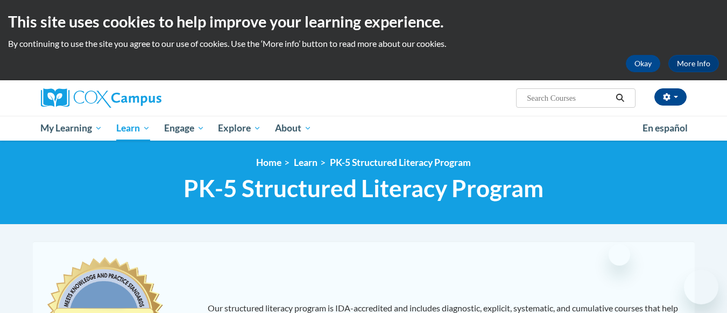 The width and height of the screenshot is (727, 313). What do you see at coordinates (293, 128) in the screenshot?
I see `a: About` at bounding box center [293, 128].